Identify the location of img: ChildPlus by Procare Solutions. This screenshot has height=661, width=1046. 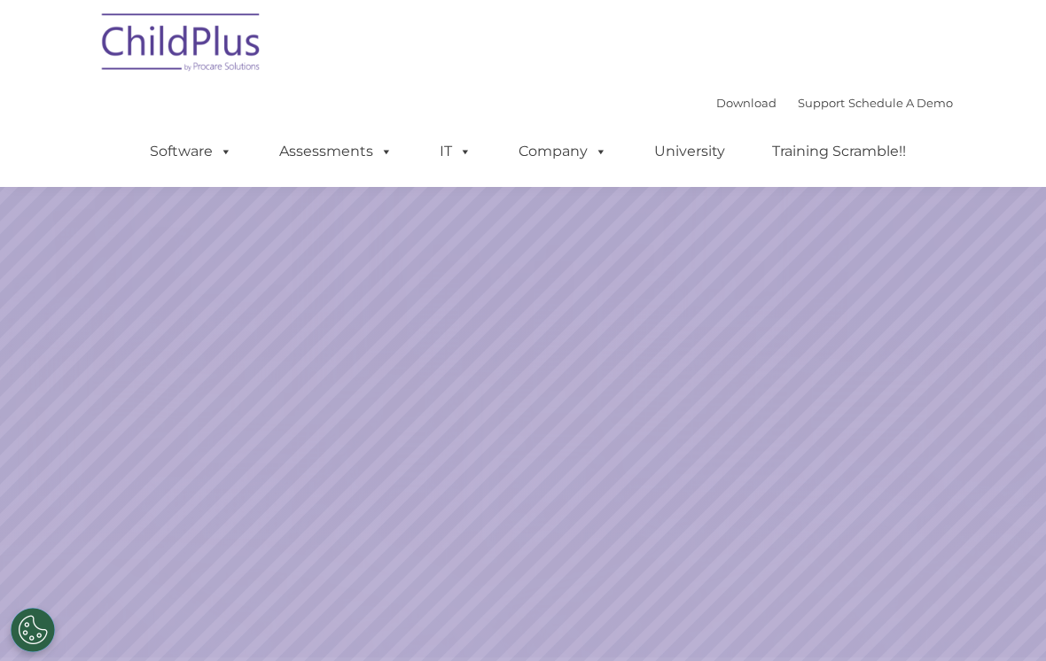
(182, 45).